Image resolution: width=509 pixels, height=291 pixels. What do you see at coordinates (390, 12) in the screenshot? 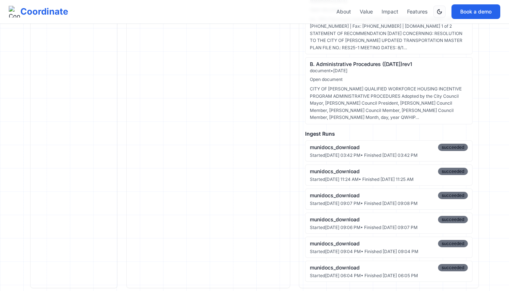
I see `a: Impact` at bounding box center [390, 12].